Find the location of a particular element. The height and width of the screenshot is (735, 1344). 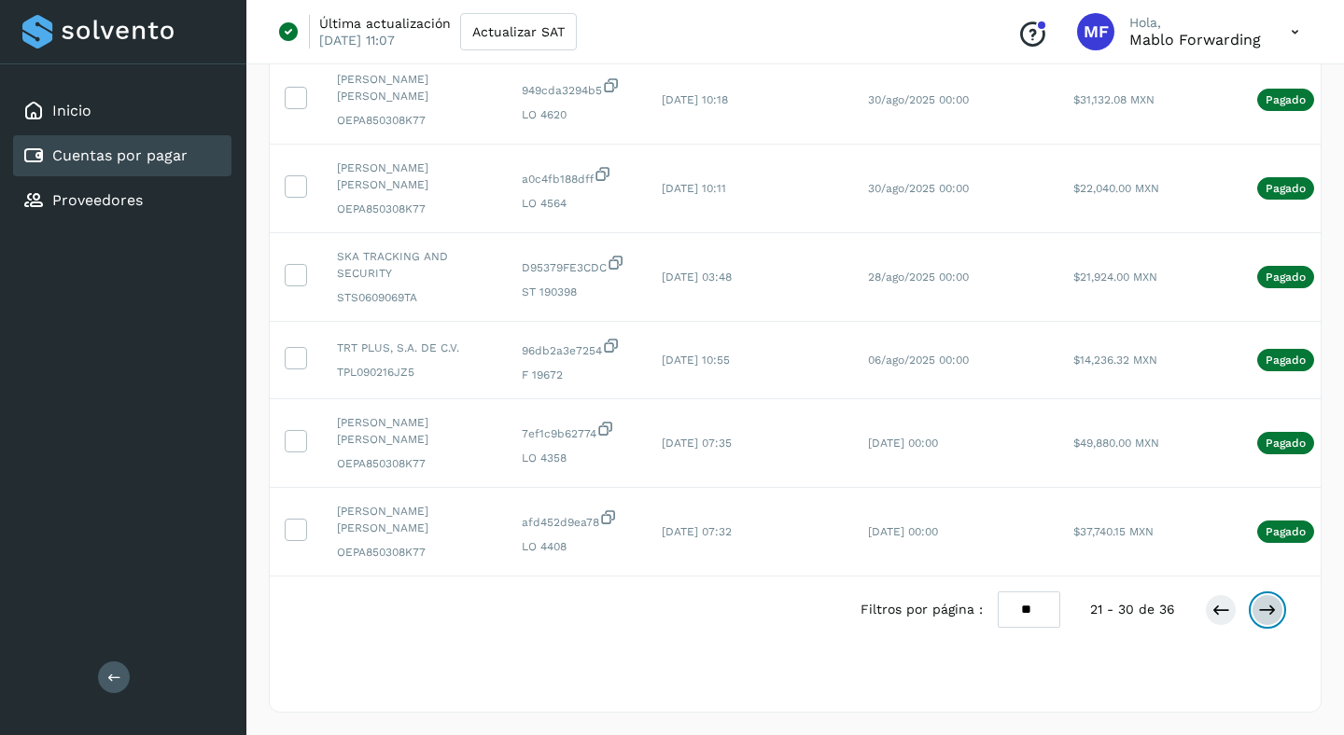

a: Cuentas por pagar is located at coordinates (119, 155).